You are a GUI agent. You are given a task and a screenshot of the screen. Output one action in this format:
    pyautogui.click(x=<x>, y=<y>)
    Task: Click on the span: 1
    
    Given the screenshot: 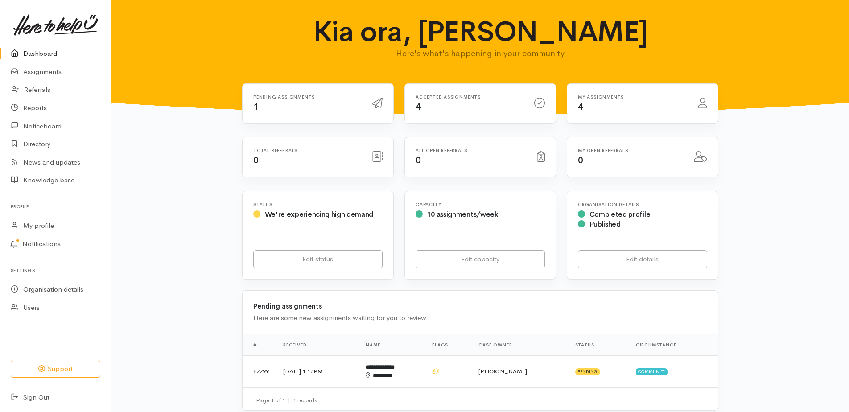 What is the action you would take?
    pyautogui.click(x=256, y=107)
    